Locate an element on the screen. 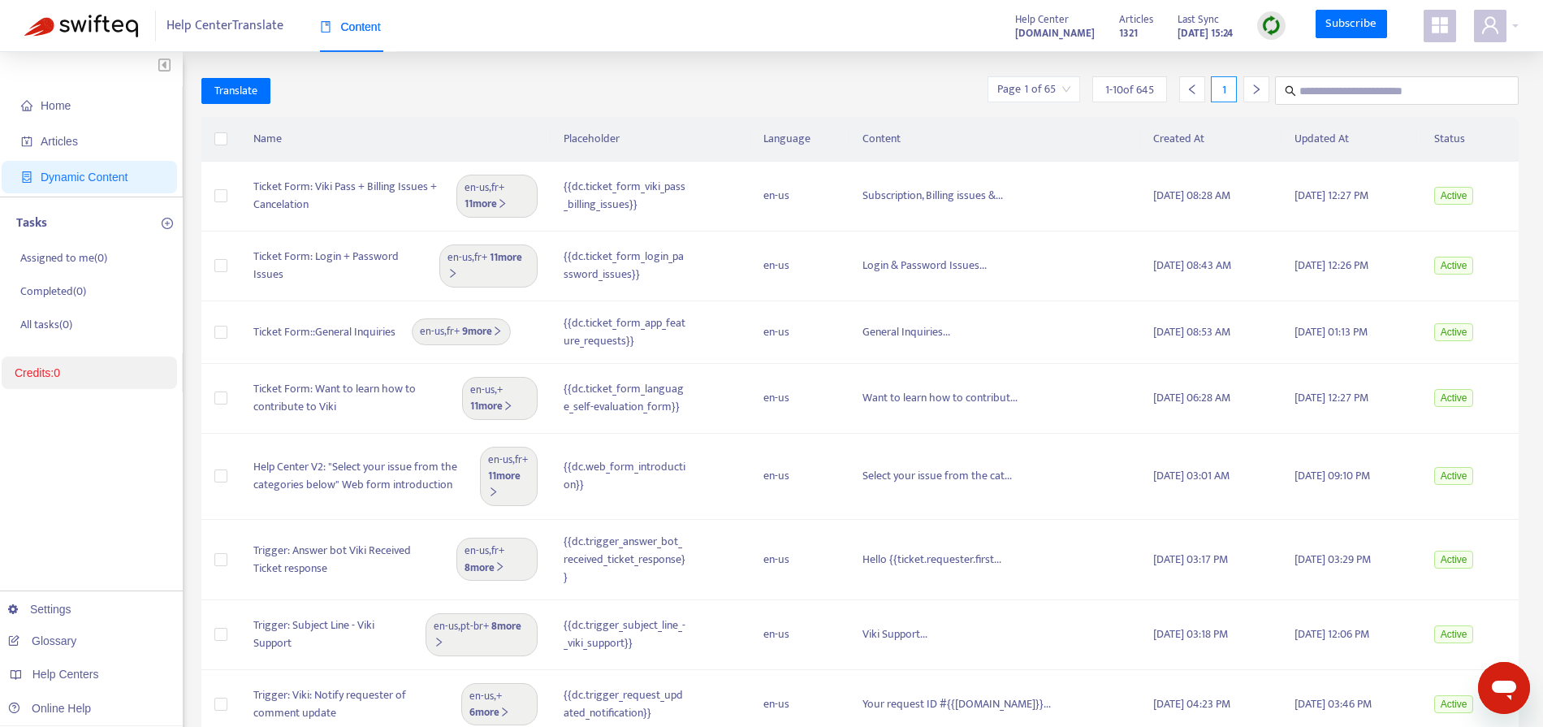 Image resolution: width=1543 pixels, height=727 pixels. span: book is located at coordinates (326, 27).